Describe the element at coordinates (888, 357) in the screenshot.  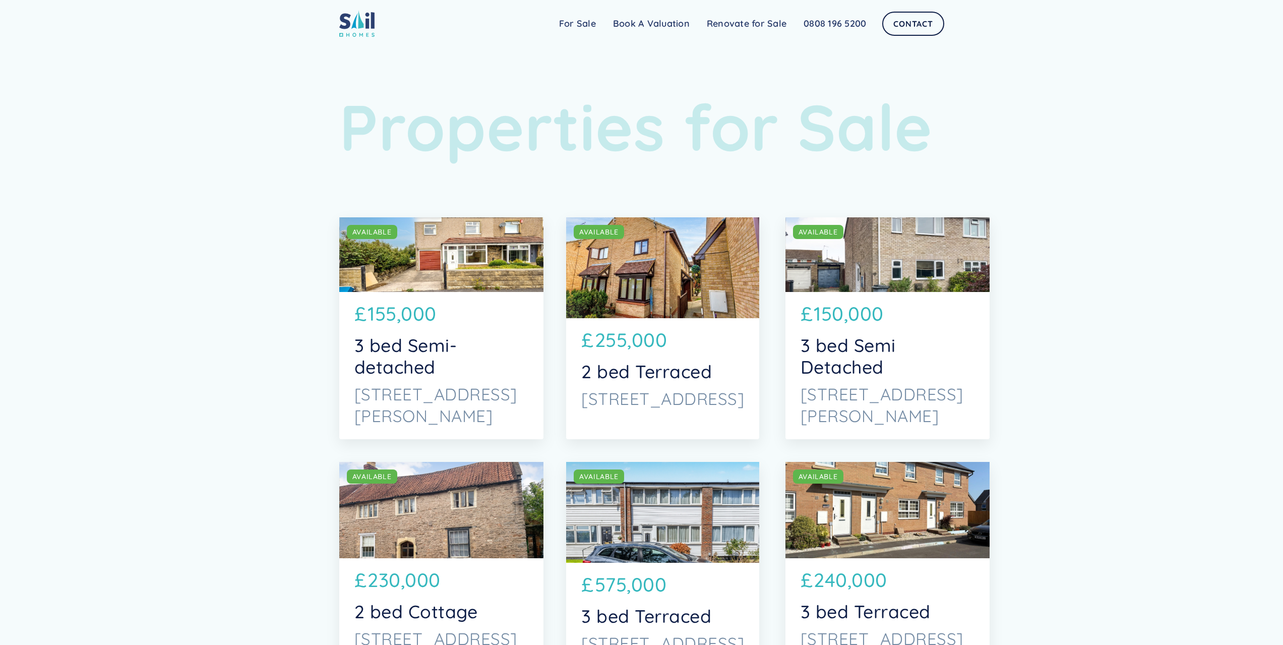
I see `p: 3 bed Semi Detached` at that location.